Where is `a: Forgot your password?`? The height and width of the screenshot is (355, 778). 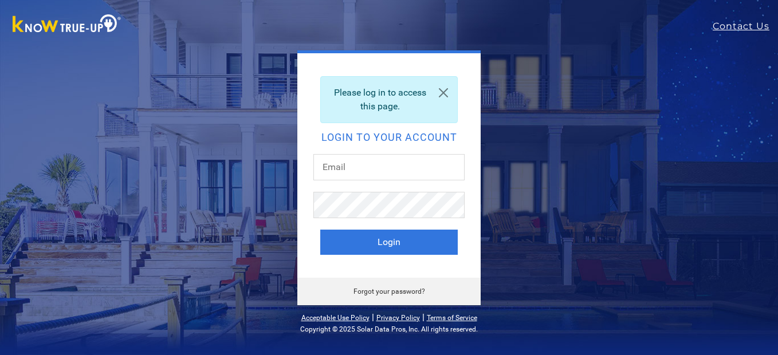
a: Forgot your password? is located at coordinates (389, 292).